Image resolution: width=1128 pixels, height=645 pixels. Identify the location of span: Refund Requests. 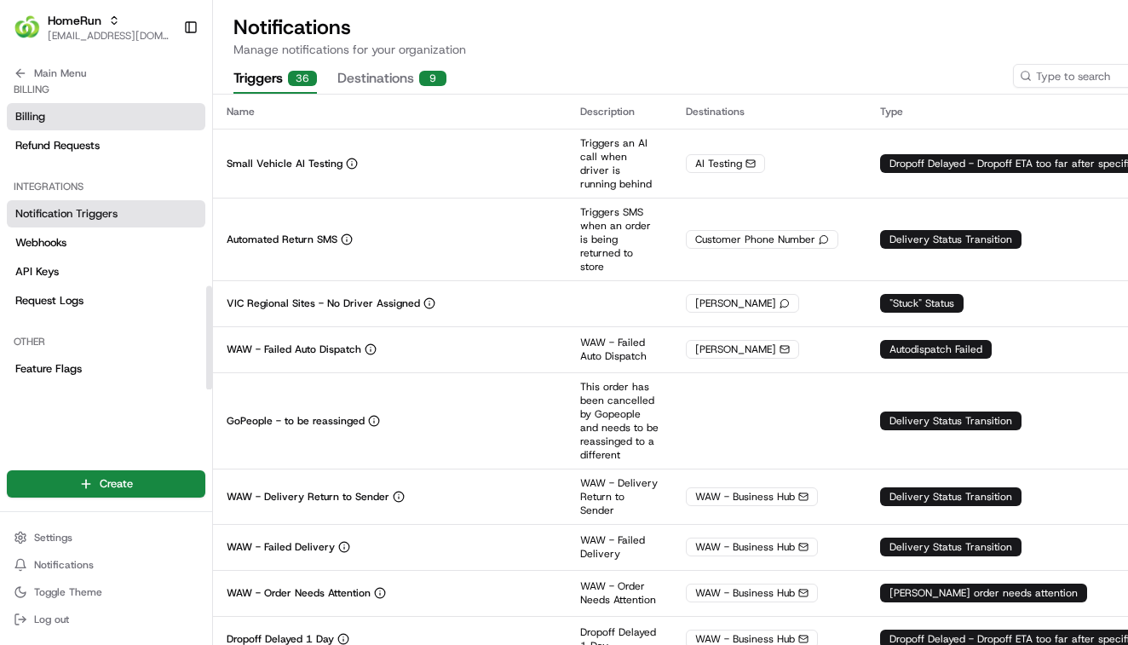
(57, 146).